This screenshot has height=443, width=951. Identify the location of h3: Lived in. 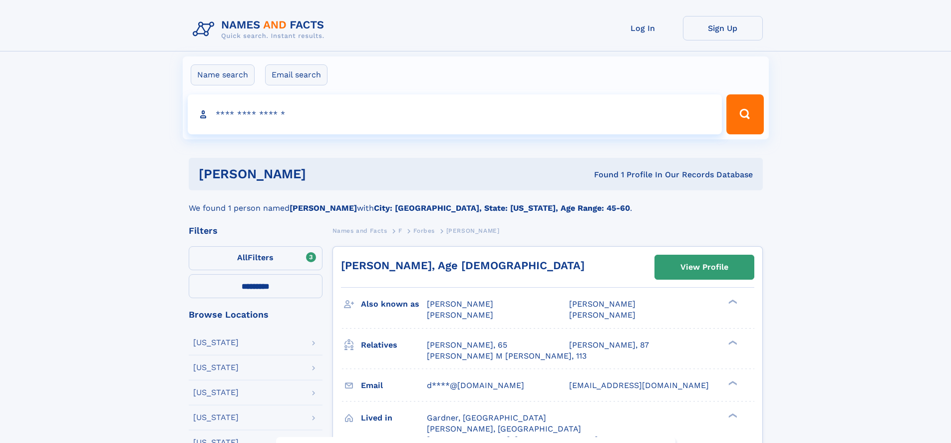
(394, 418).